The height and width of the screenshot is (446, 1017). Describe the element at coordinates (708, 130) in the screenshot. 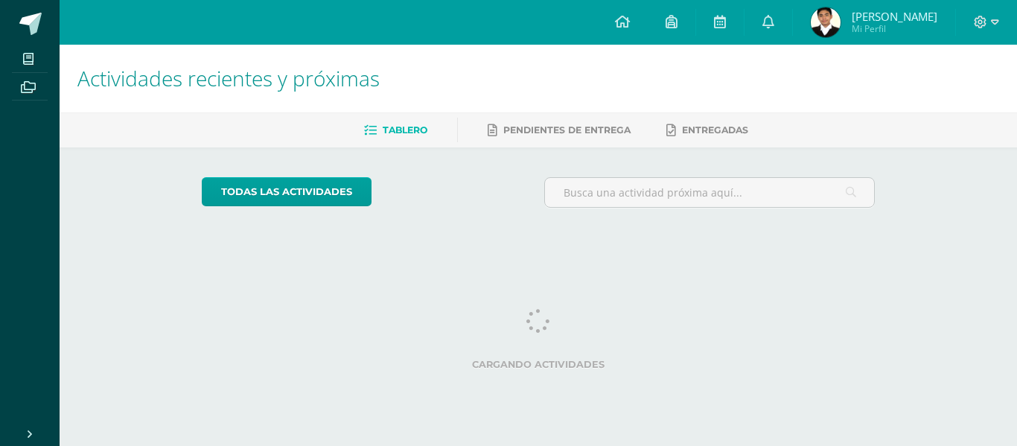

I see `a: Entregadas` at that location.